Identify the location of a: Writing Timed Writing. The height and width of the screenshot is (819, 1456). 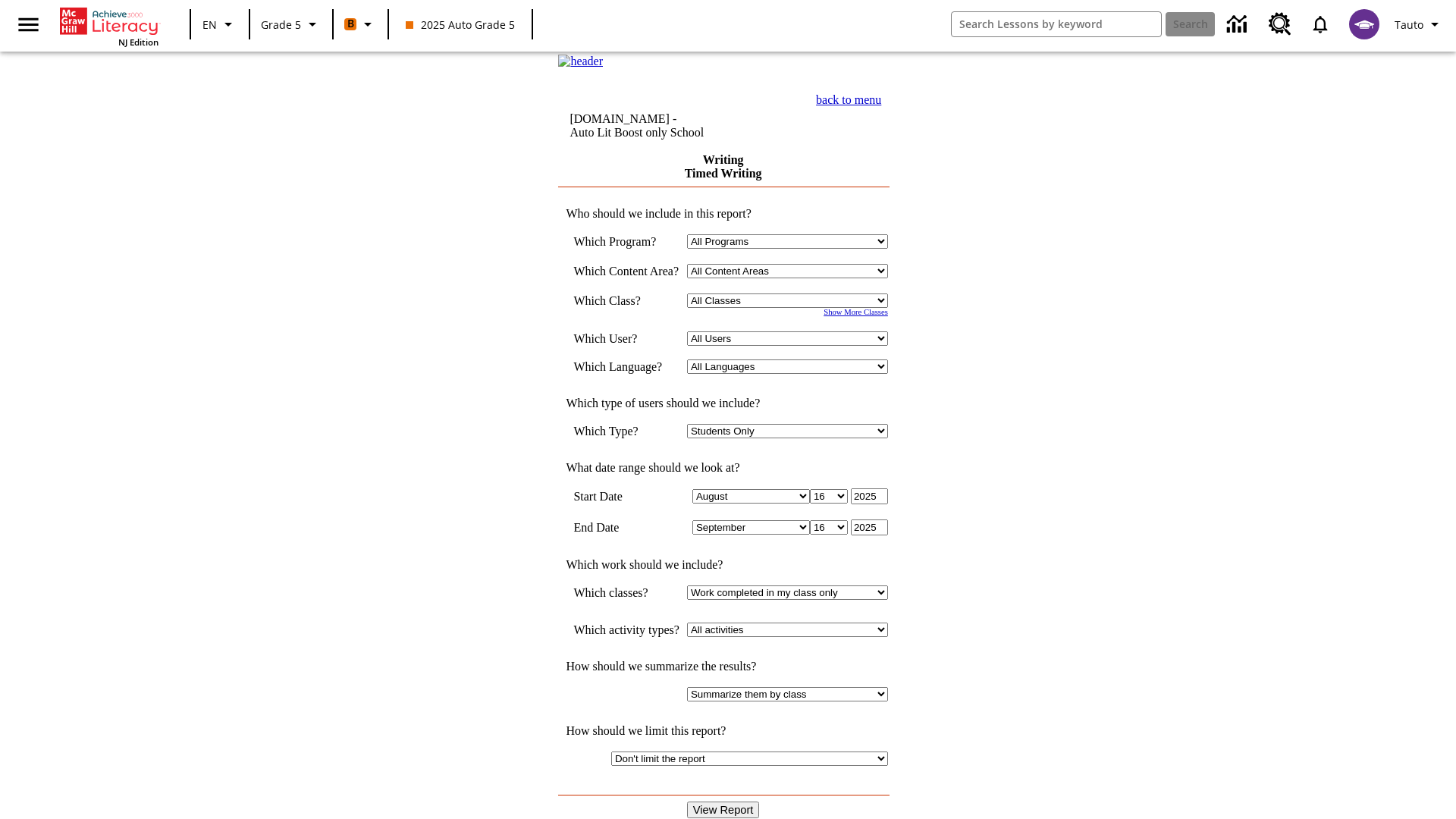
(724, 167).